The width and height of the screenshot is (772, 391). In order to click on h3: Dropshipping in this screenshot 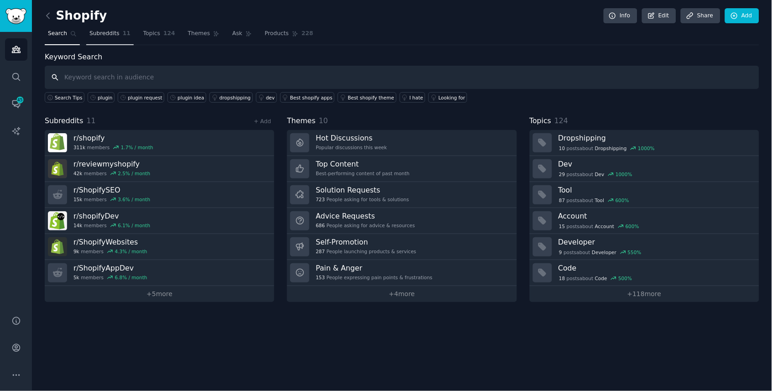, I will do `click(655, 138)`.